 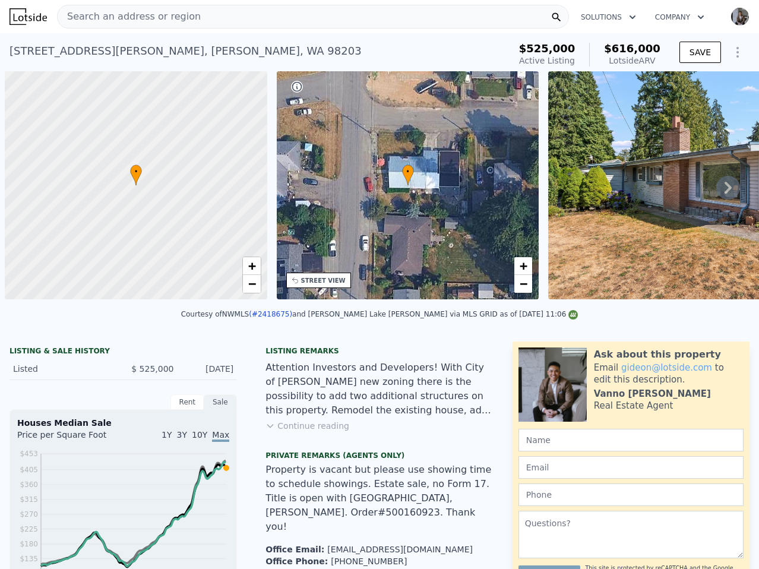 What do you see at coordinates (740, 17) in the screenshot?
I see `img: avatar` at bounding box center [740, 17].